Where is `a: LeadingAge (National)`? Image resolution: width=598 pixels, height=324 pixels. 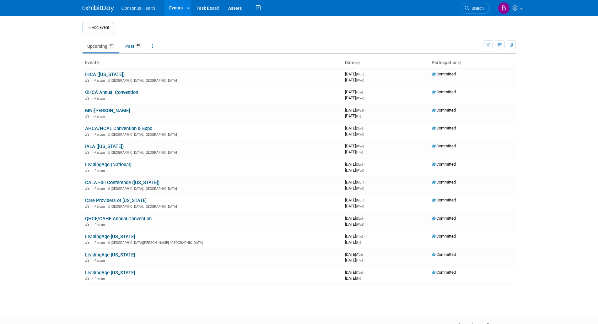 a: LeadingAge (National) is located at coordinates (108, 164).